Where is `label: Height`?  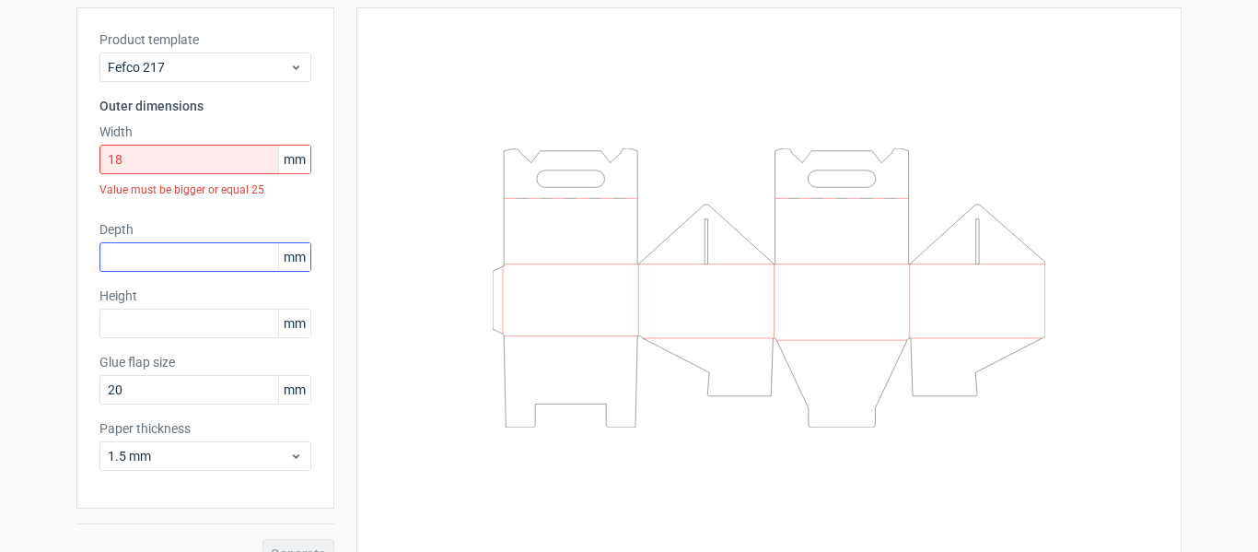
label: Height is located at coordinates (205, 296).